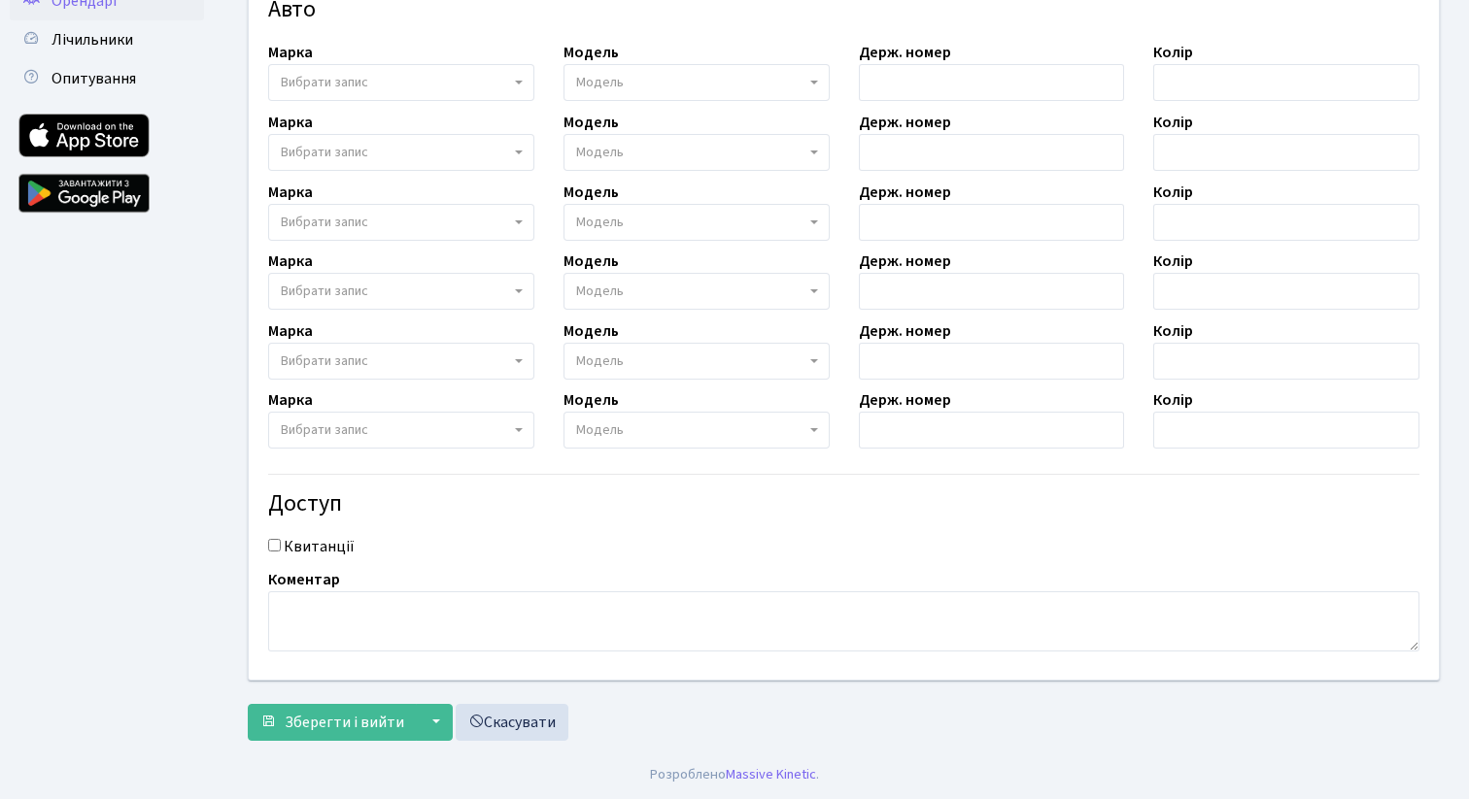 This screenshot has width=1469, height=799. Describe the element at coordinates (734, 775) in the screenshot. I see `div: Розроблено .` at that location.